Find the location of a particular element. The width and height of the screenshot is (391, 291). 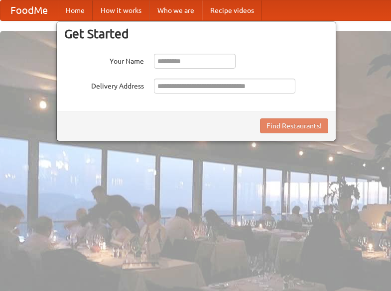

a: Home is located at coordinates (75, 10).